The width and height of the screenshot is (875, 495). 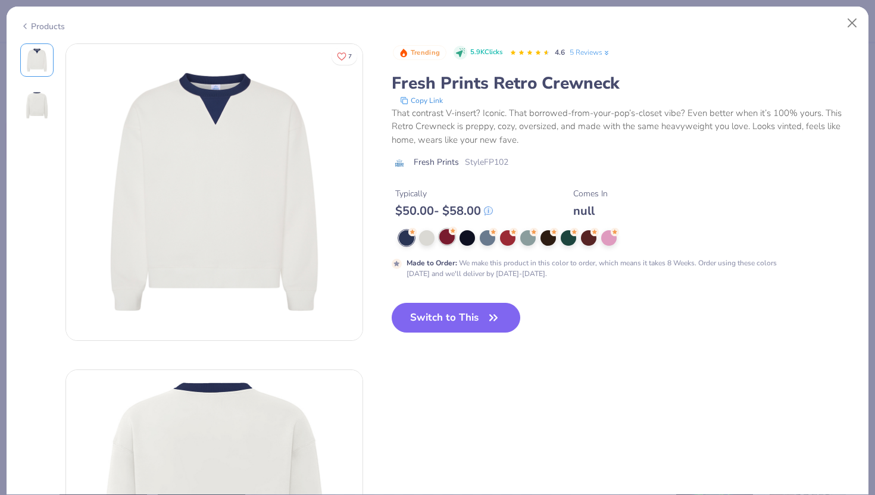 What do you see at coordinates (425, 52) in the screenshot?
I see `span: Trending` at bounding box center [425, 52].